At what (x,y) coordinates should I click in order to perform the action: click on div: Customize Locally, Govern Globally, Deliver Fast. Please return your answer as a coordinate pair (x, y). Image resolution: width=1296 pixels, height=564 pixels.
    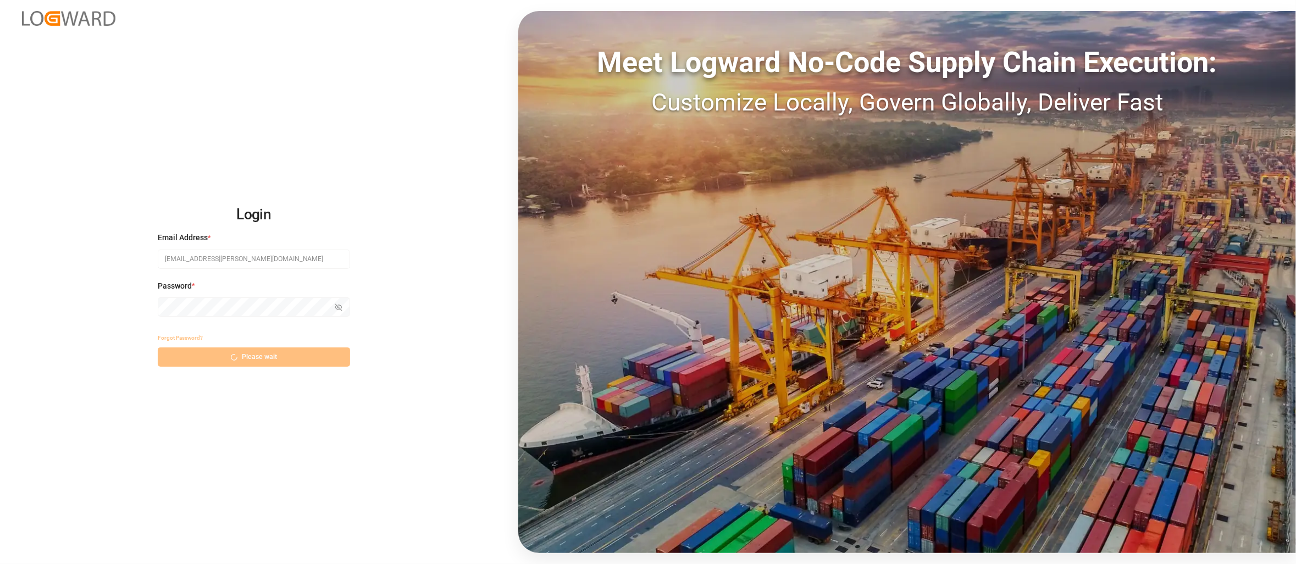
    Looking at the image, I should click on (907, 102).